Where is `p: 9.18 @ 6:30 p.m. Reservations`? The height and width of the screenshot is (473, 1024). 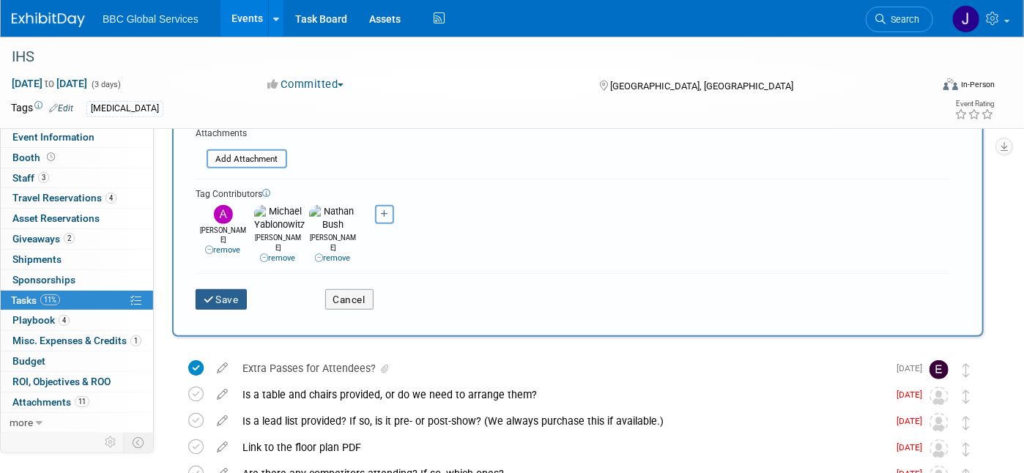 p: 9.18 @ 6:30 p.m. Reservations is located at coordinates (376, 56).